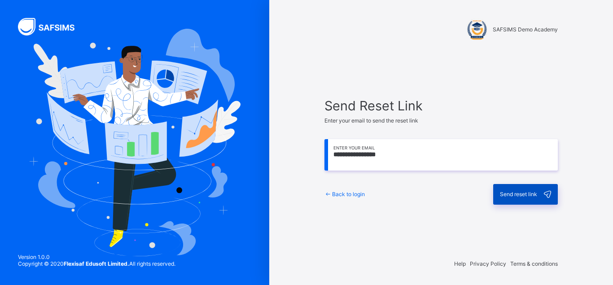  I want to click on span: Help, so click(460, 263).